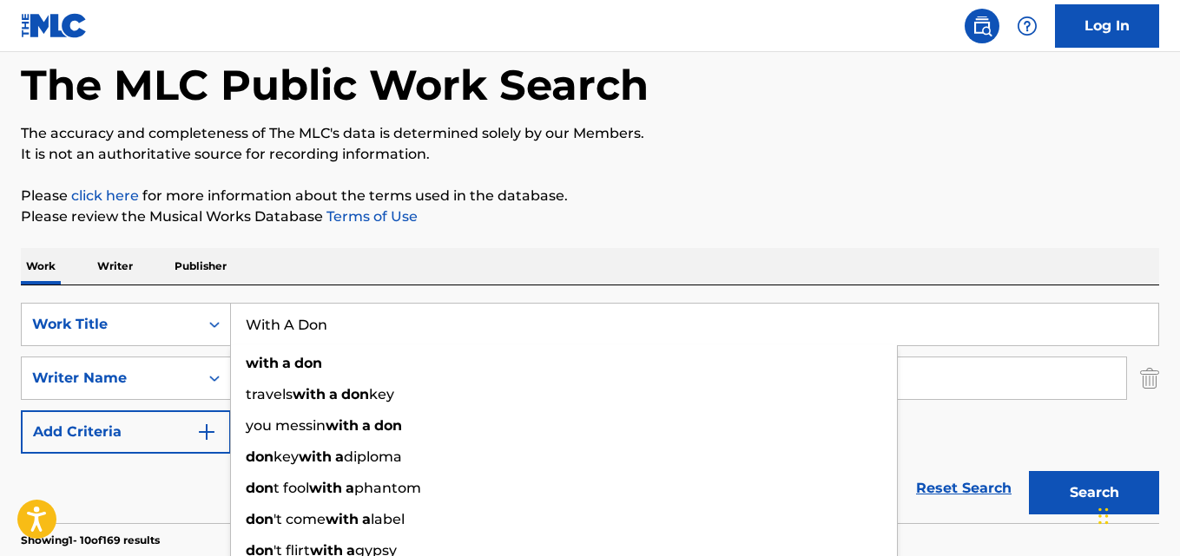 Image resolution: width=1180 pixels, height=556 pixels. What do you see at coordinates (1027, 26) in the screenshot?
I see `img: help` at bounding box center [1027, 26].